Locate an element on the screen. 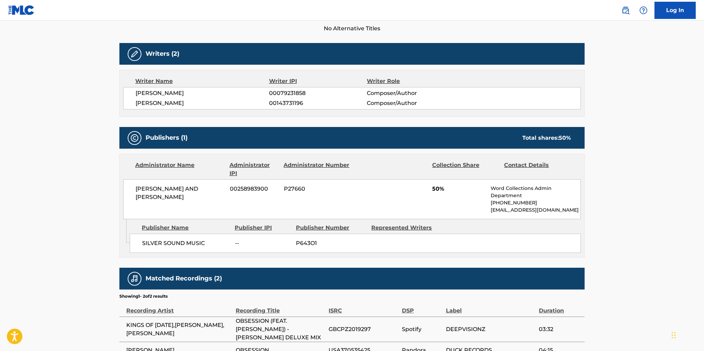 Image resolution: width=704 pixels, height=351 pixels. div: Recording Artist is located at coordinates (179, 307).